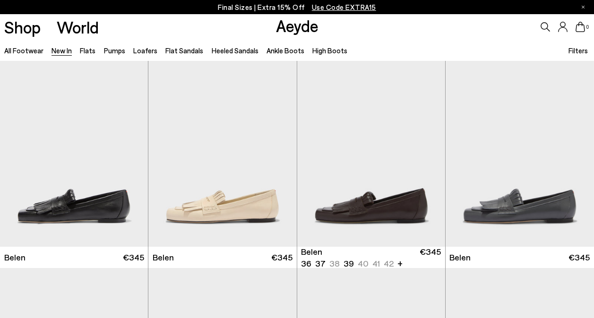 This screenshot has height=318, width=594. Describe the element at coordinates (578, 51) in the screenshot. I see `span: Filters` at that location.